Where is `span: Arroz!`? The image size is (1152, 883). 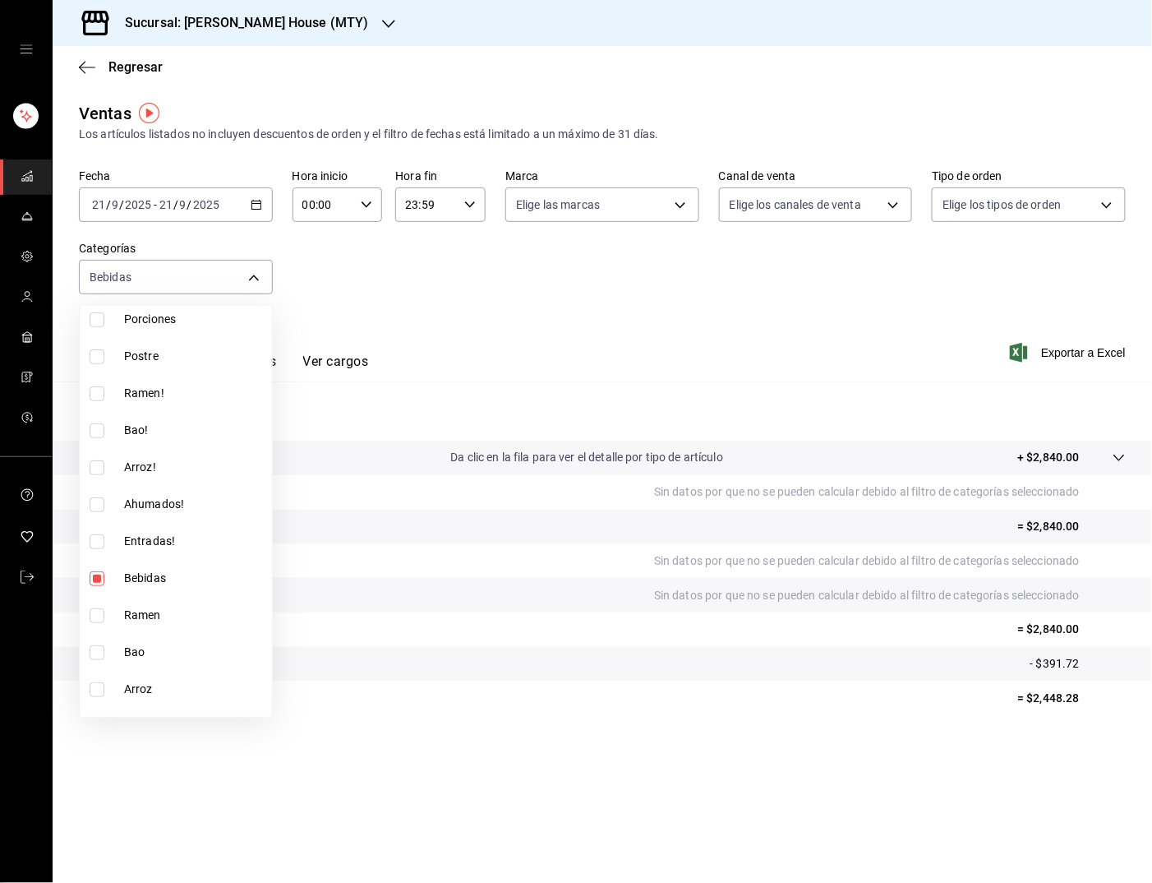
span: Arroz! is located at coordinates (195, 467).